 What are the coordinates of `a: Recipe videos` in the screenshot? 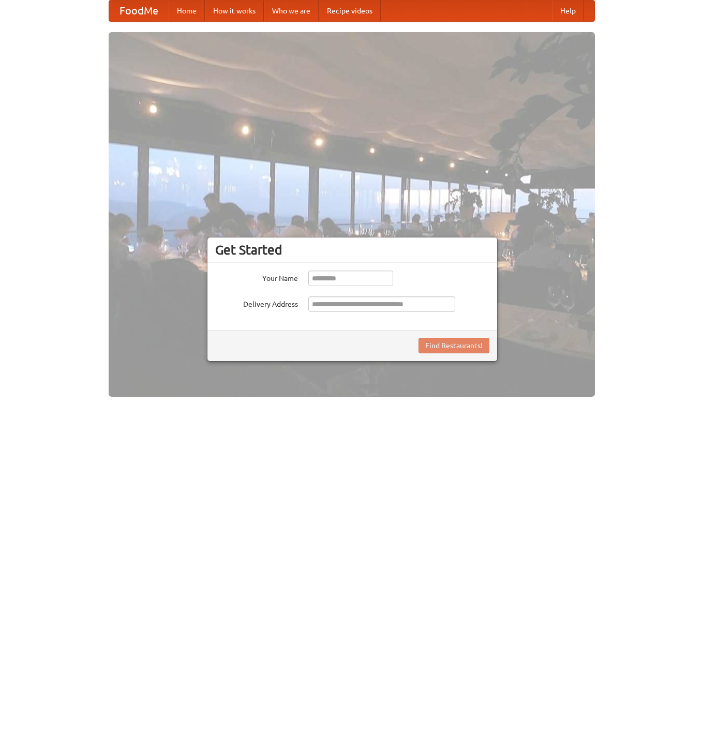 It's located at (350, 11).